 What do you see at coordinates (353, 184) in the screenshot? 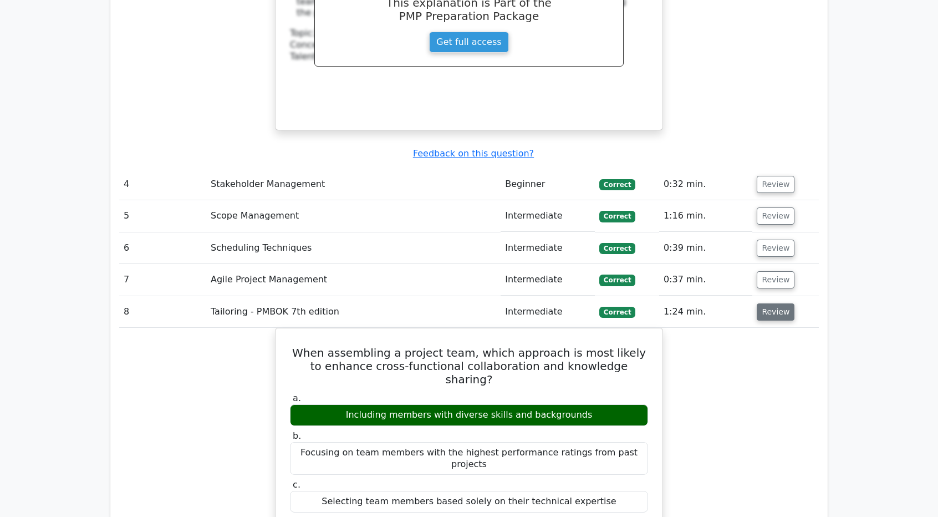
I see `td: Stakeholder Management` at bounding box center [353, 184].